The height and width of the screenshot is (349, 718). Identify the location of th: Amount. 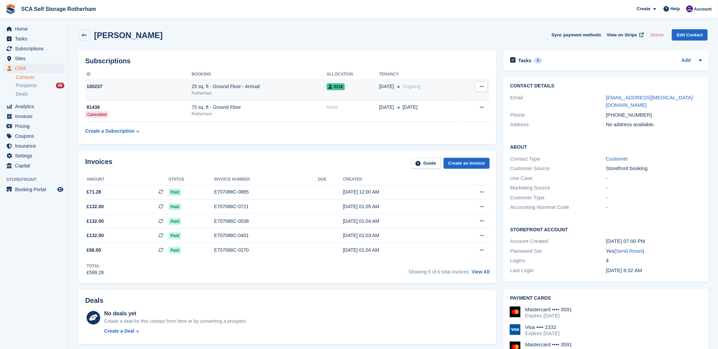
(127, 180).